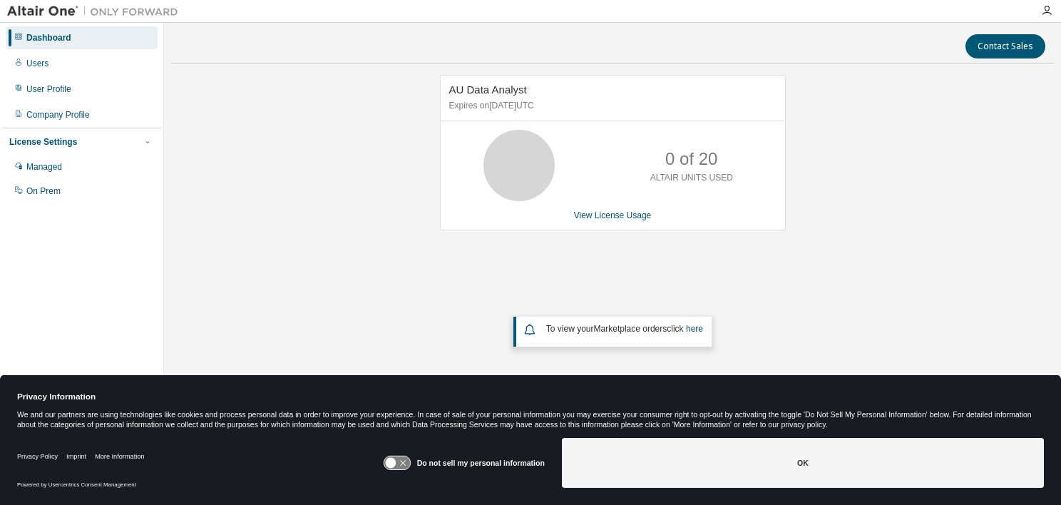 This screenshot has width=1061, height=505. What do you see at coordinates (58, 115) in the screenshot?
I see `div: Company Profile` at bounding box center [58, 115].